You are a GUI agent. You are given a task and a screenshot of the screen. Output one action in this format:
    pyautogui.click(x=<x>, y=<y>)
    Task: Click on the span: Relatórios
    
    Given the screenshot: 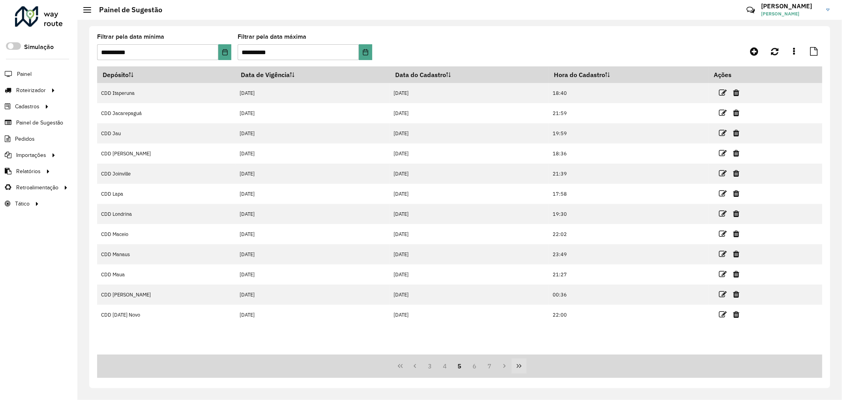 What is the action you would take?
    pyautogui.click(x=28, y=171)
    